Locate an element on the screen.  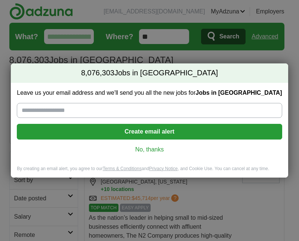
div: By creating an email alert, you agree to our and , and Cookie Use. You can cancel at any time. is located at coordinates (149, 172).